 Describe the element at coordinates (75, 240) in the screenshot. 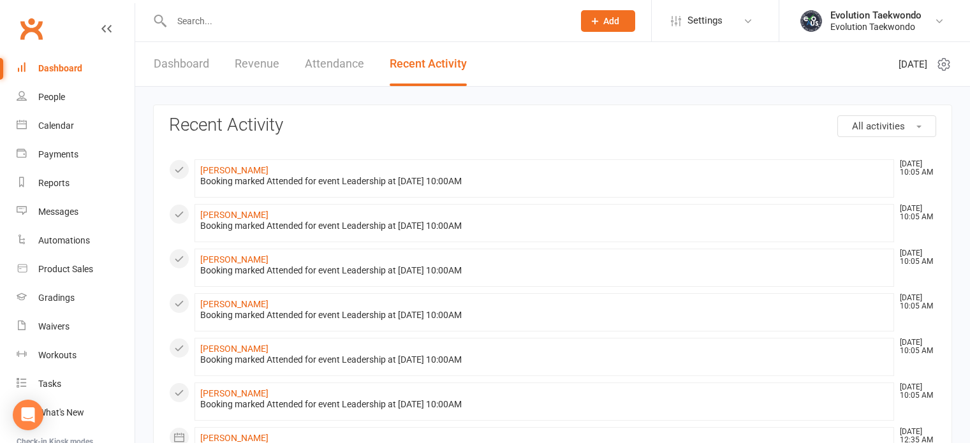

I see `a: Automations` at that location.